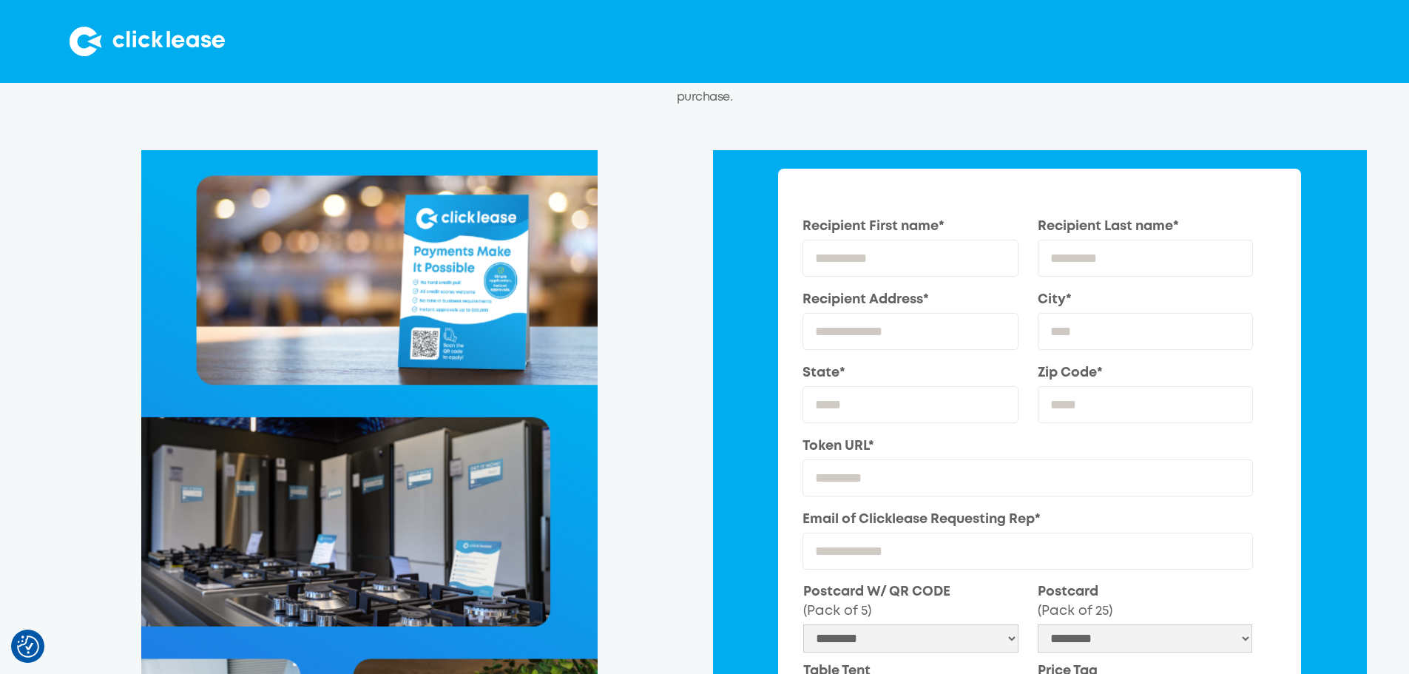 This screenshot has height=674, width=1409. What do you see at coordinates (1028, 519) in the screenshot?
I see `label: Email of Clicklease Requesting Rep*` at bounding box center [1028, 519].